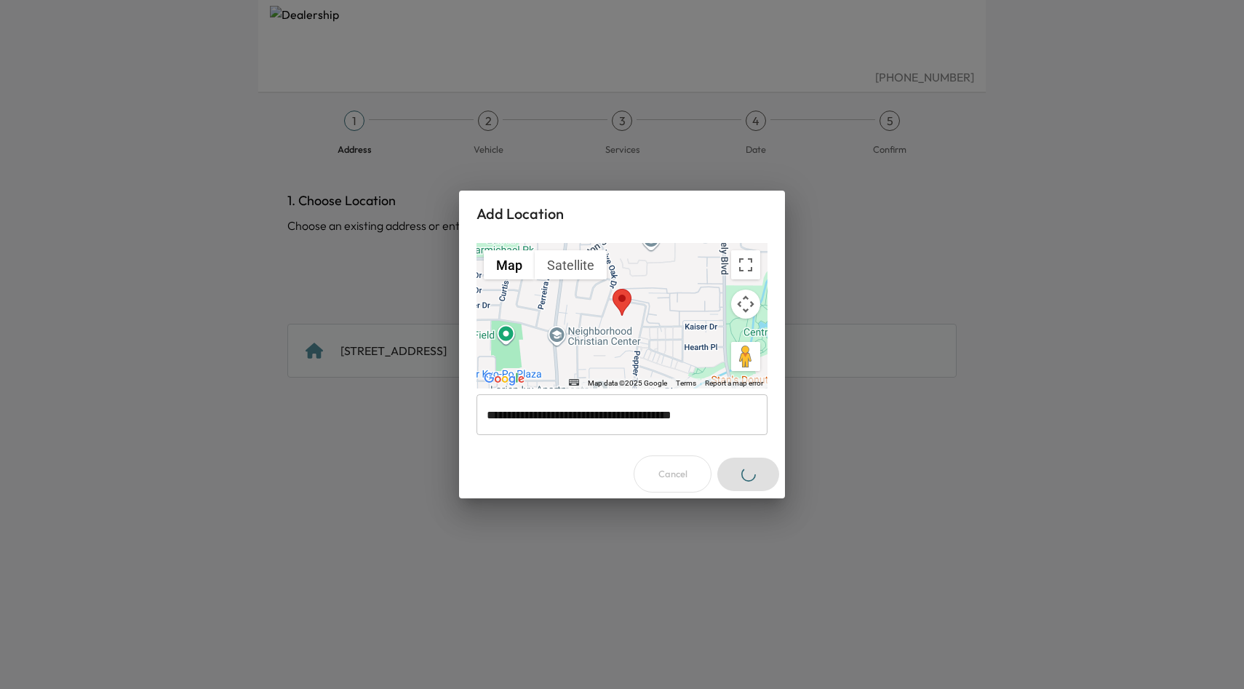  What do you see at coordinates (570, 265) in the screenshot?
I see `button: Show satellite imagery` at bounding box center [570, 265].